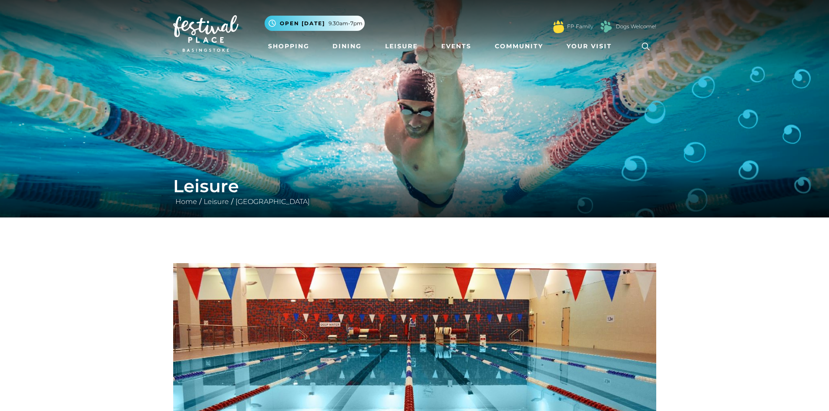 The height and width of the screenshot is (411, 829). Describe the element at coordinates (415, 186) in the screenshot. I see `h1: Leisure` at that location.